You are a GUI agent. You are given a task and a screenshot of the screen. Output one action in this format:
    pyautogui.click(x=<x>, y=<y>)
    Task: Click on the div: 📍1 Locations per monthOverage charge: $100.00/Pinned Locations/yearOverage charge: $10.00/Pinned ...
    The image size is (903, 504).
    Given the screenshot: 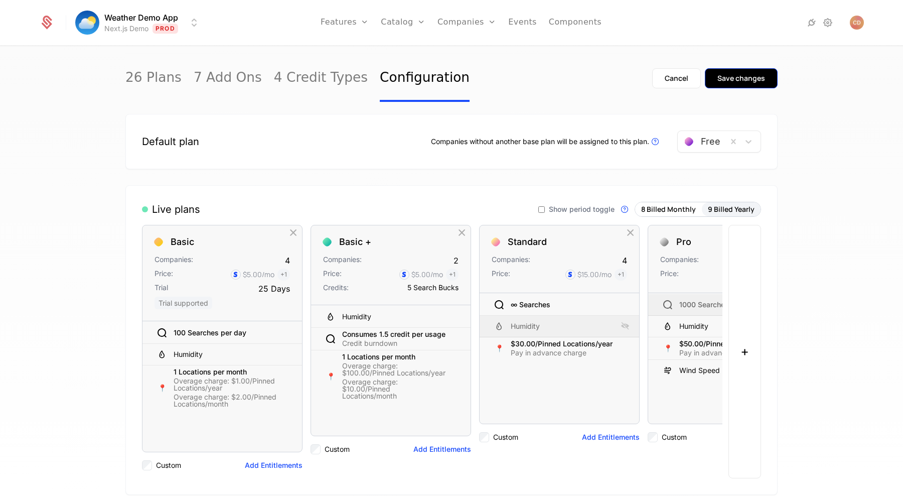 What is the action you would take?
    pyautogui.click(x=391, y=376)
    